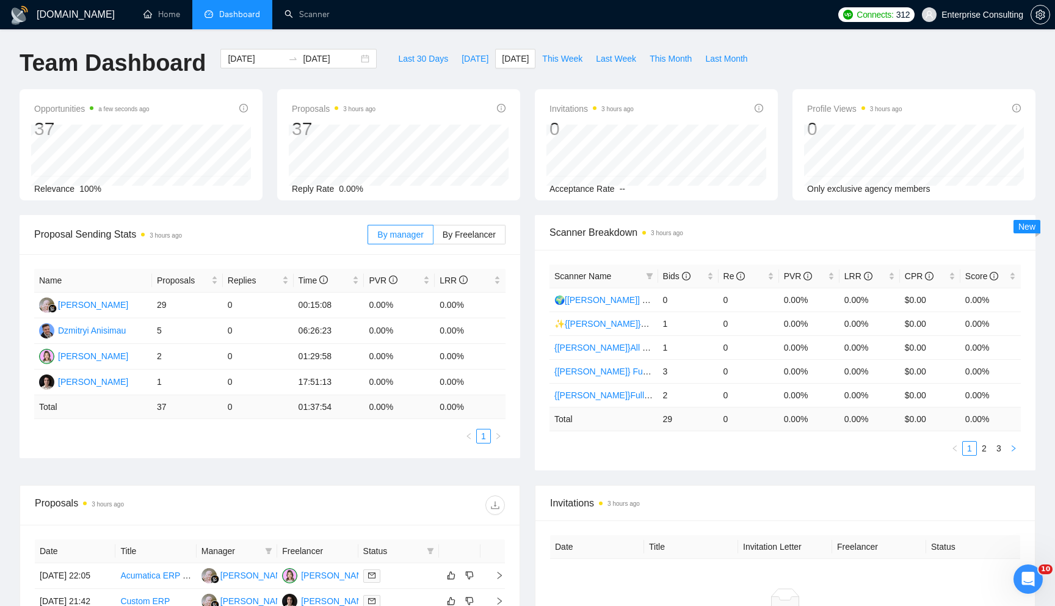 The image size is (1055, 606). What do you see at coordinates (671, 59) in the screenshot?
I see `span: This Month` at bounding box center [671, 59].